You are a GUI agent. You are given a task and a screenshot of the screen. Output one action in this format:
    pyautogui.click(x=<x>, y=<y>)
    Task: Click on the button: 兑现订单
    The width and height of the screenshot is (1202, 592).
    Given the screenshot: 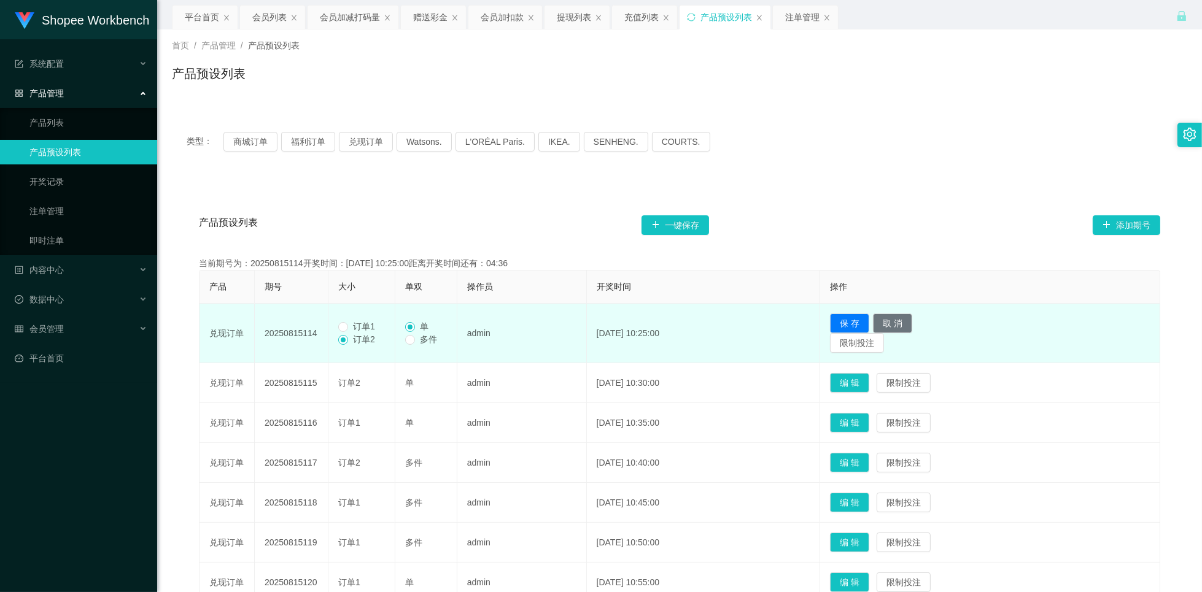 What is the action you would take?
    pyautogui.click(x=366, y=142)
    